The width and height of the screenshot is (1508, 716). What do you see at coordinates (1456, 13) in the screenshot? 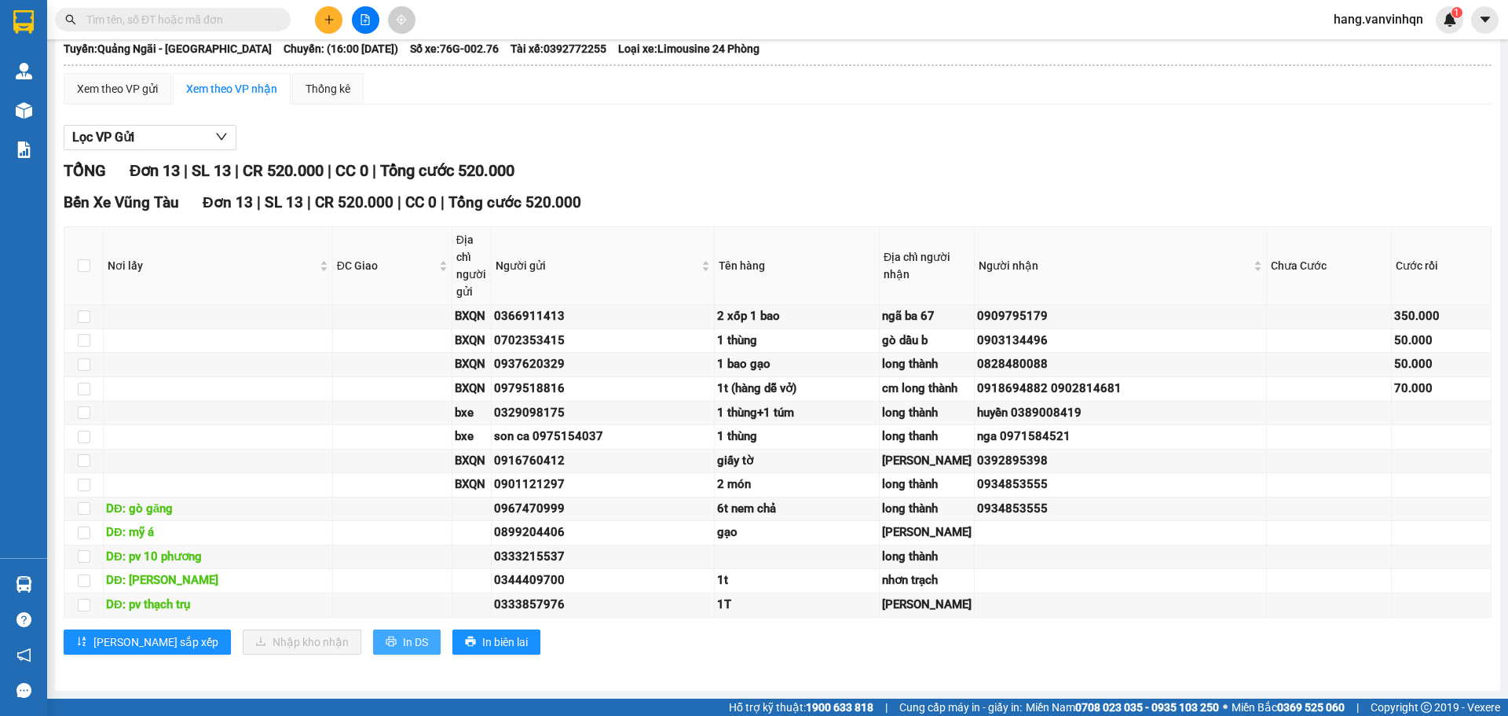
I see `span: 1` at bounding box center [1456, 13].